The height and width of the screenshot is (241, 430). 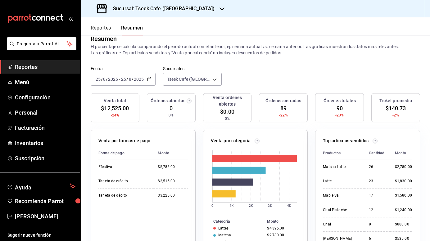 I want to click on label: Fecha, so click(x=123, y=69).